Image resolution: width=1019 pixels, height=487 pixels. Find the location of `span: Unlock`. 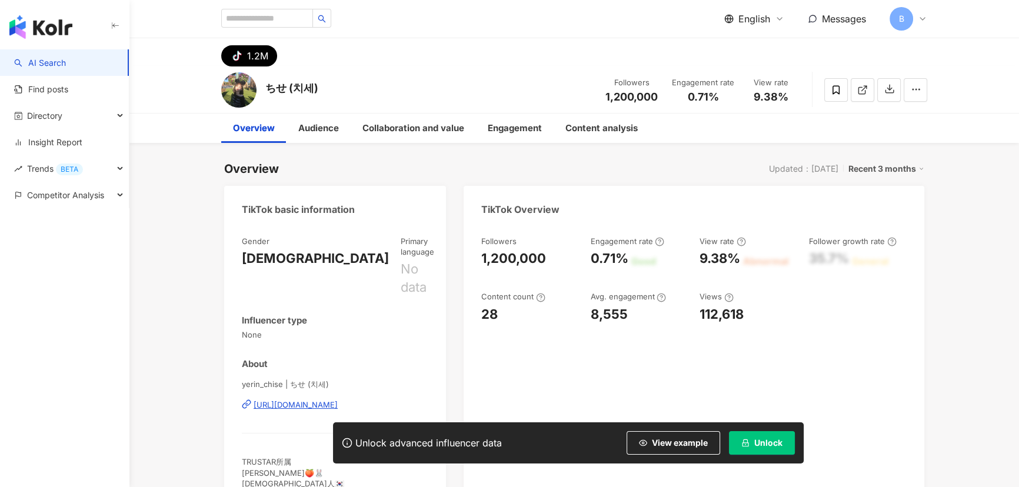

span: Unlock is located at coordinates (768, 443).